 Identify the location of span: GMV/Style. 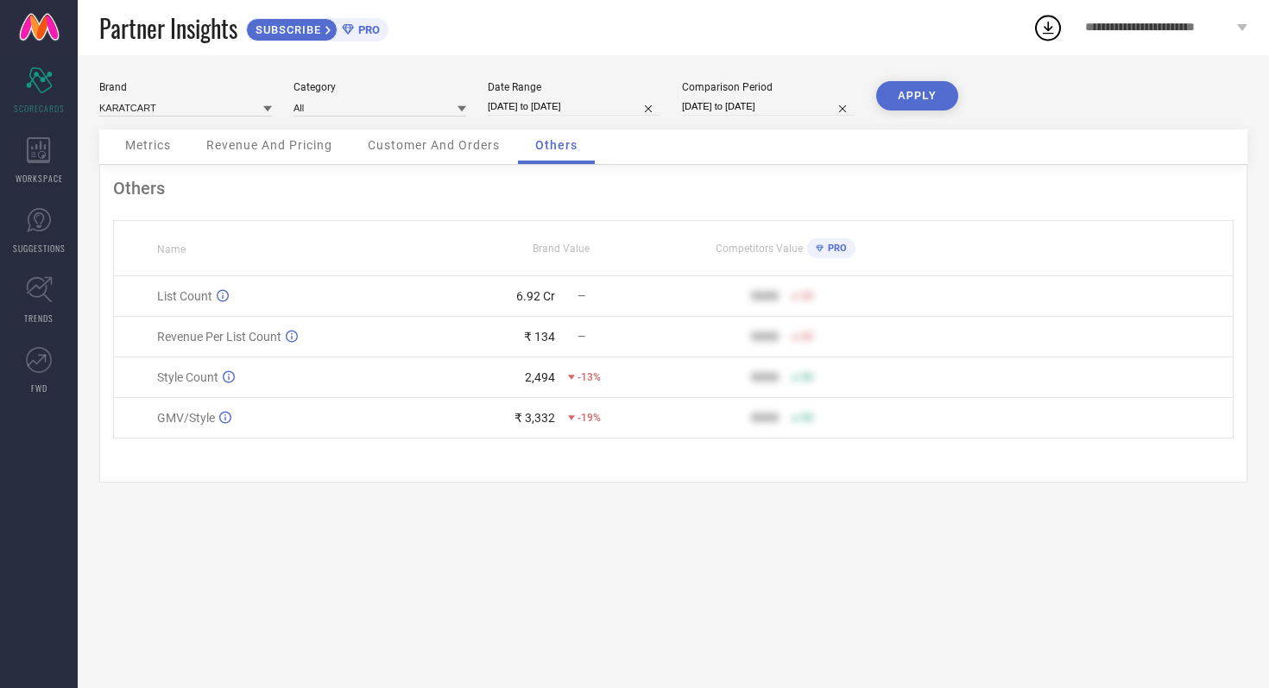
(186, 418).